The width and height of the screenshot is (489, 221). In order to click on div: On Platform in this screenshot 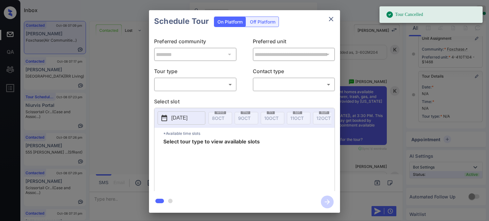, I will do `click(230, 22)`.